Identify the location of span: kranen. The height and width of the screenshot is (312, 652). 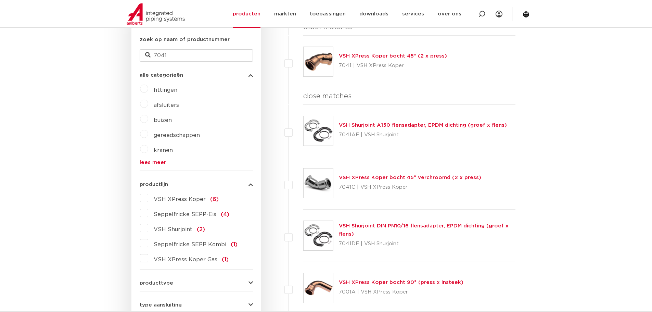
(163, 150).